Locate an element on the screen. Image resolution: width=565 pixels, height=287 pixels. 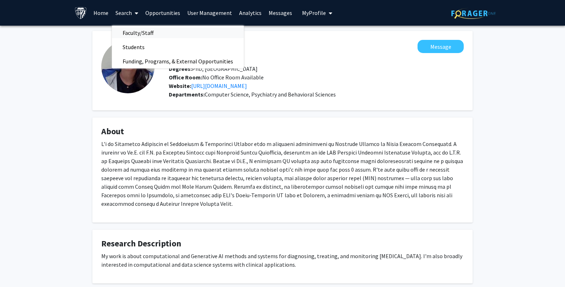
span: No Office Room Available is located at coordinates (216, 77).